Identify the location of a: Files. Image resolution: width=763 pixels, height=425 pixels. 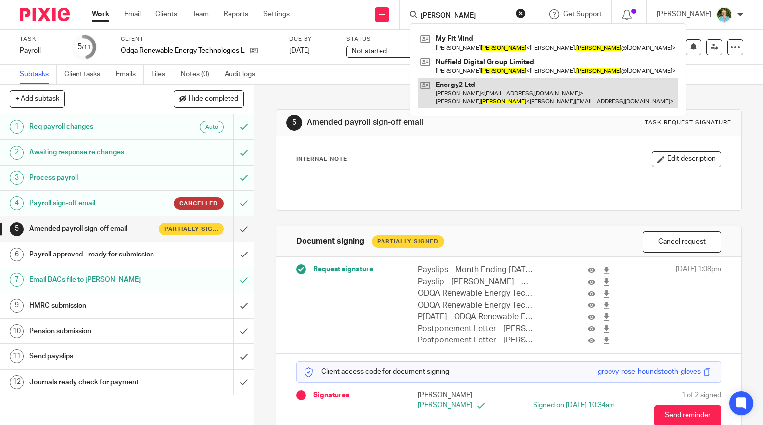
(162, 74).